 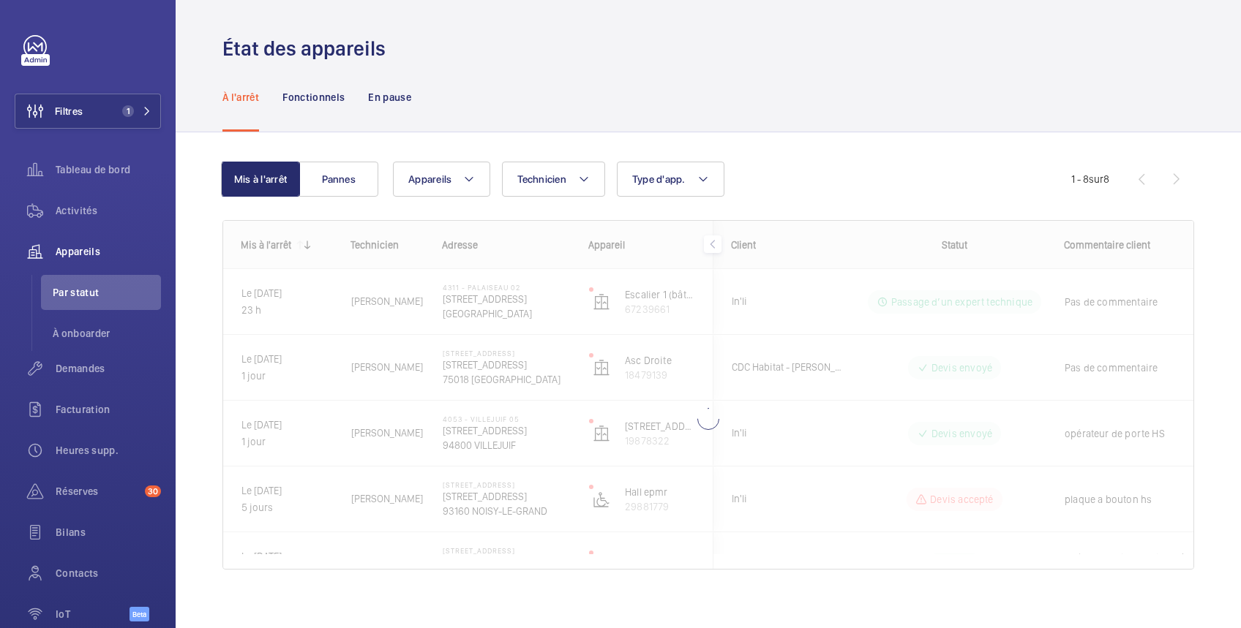 I want to click on span: Bilans, so click(x=108, y=533).